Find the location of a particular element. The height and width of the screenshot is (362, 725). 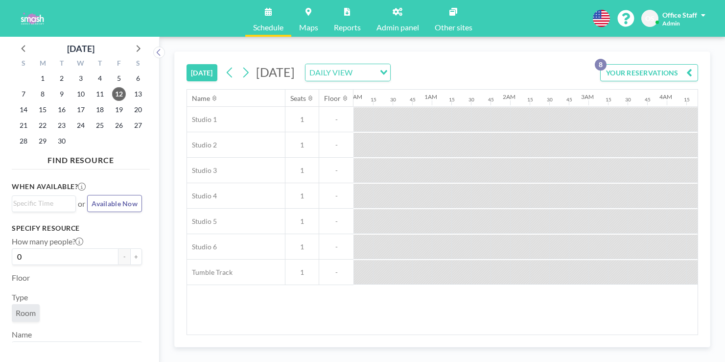

div: Name is located at coordinates (201, 98).